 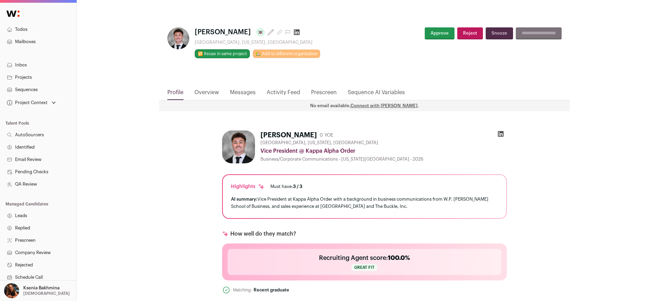 What do you see at coordinates (263, 234) in the screenshot?
I see `p: How well do they match?` at bounding box center [263, 234].